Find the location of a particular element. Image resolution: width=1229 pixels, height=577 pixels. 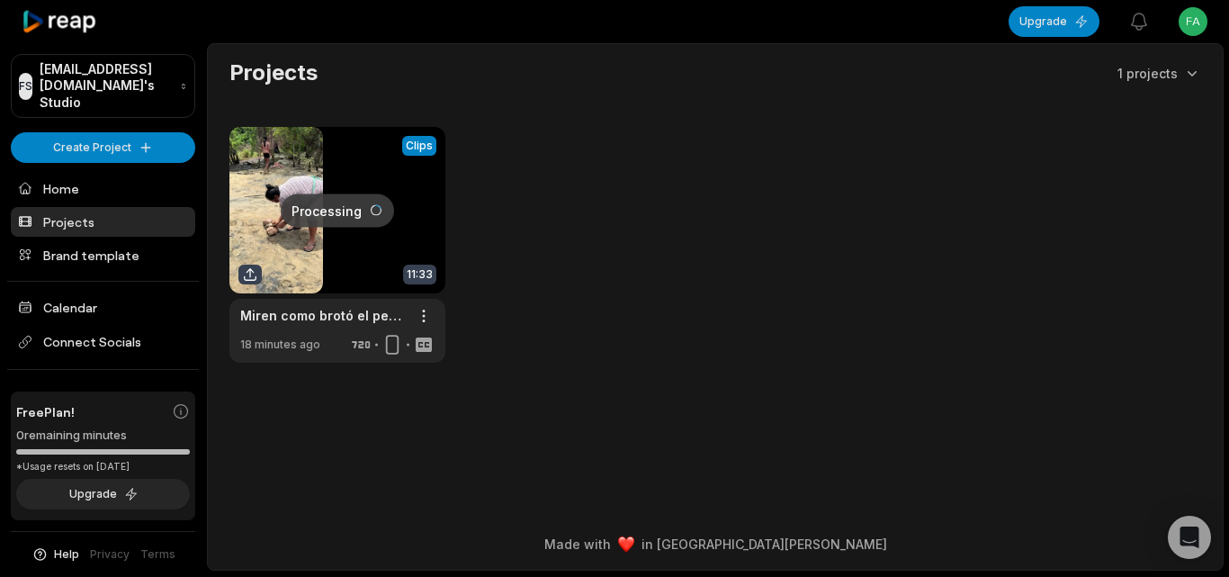

button: Create Project is located at coordinates (103, 147).